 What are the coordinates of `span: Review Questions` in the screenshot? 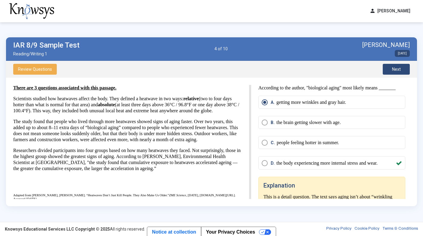 It's located at (35, 69).